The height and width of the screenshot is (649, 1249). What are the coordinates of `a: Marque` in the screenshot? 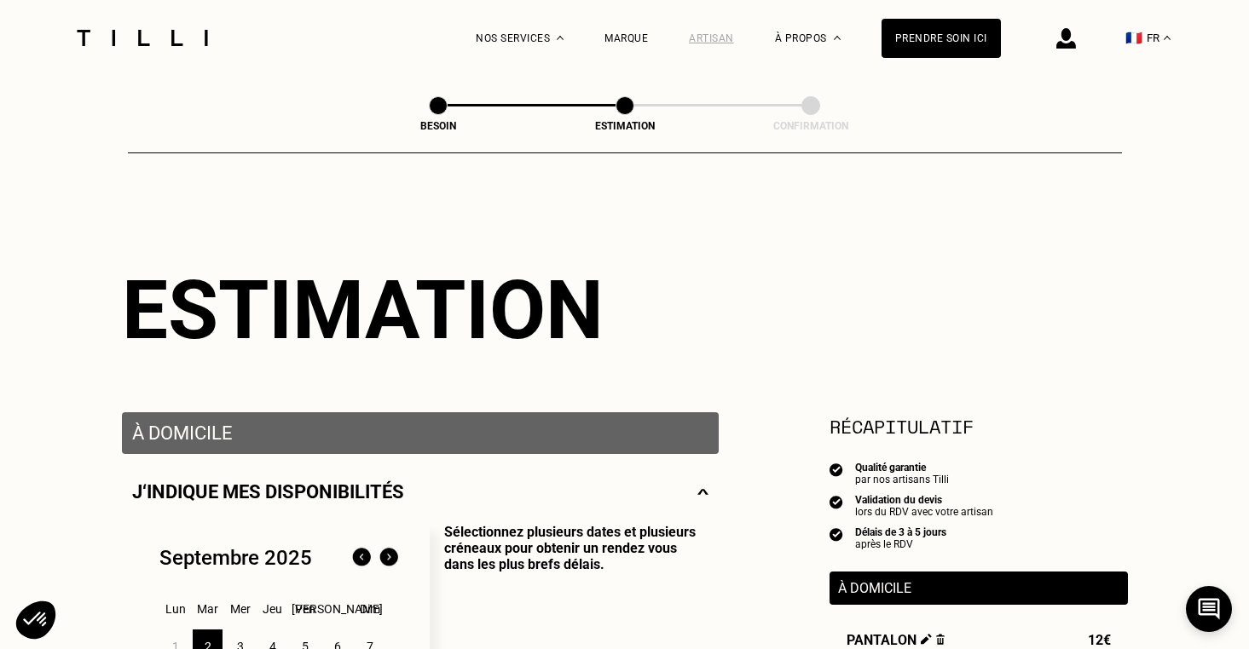 It's located at (626, 38).